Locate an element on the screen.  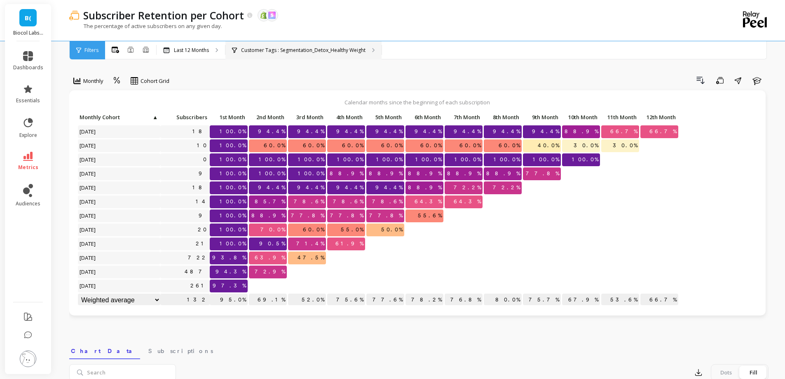
img: api.skio.svg is located at coordinates (272, 15).